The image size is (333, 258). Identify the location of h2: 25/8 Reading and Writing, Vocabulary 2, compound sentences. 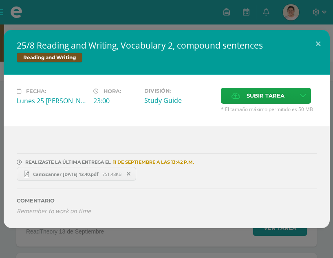
(167, 45).